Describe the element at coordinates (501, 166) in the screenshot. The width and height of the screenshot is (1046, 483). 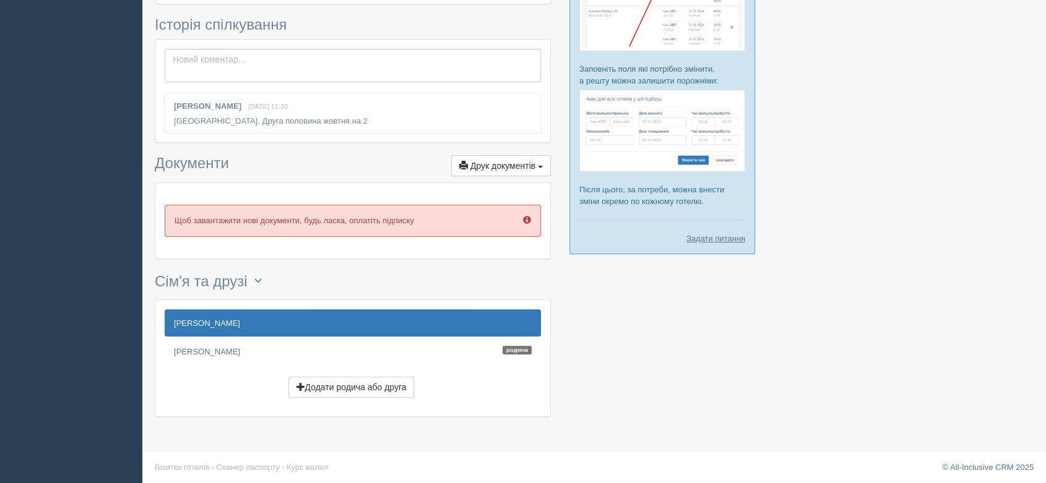
I see `button: Друк документів` at that location.